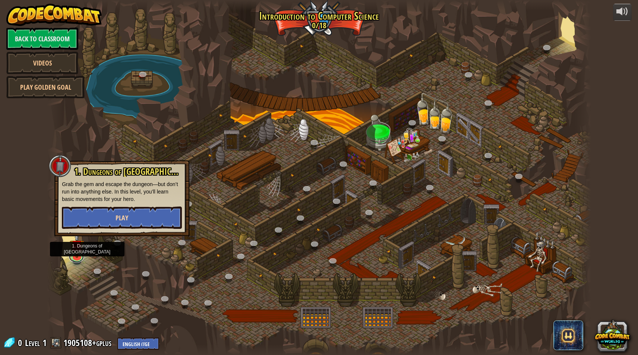 The height and width of the screenshot is (355, 638). Describe the element at coordinates (54, 15) in the screenshot. I see `img: CodeCombat - Learn how to code by playing a game` at that location.